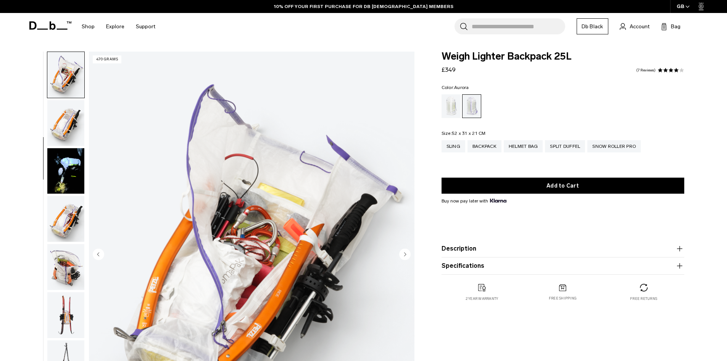 Image resolution: width=727 pixels, height=361 pixels. What do you see at coordinates (115, 26) in the screenshot?
I see `a: Explore` at bounding box center [115, 26].